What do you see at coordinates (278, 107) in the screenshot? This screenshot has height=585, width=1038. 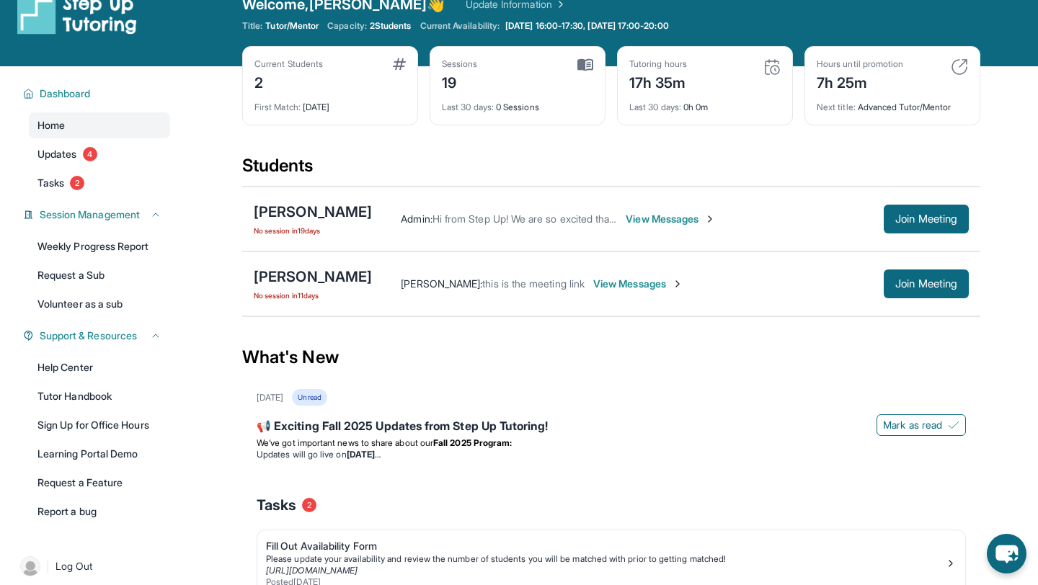 I see `span: First Match :` at bounding box center [278, 107].